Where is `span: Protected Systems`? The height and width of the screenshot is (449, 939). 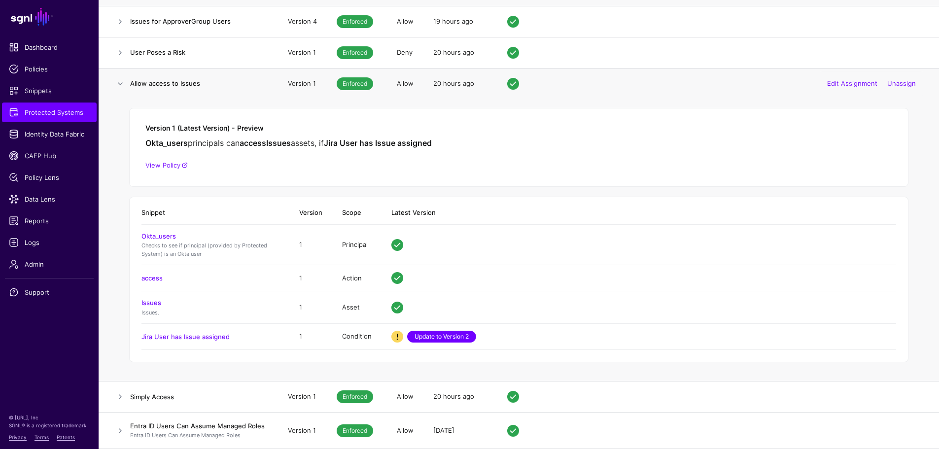
span: Protected Systems is located at coordinates (49, 112).